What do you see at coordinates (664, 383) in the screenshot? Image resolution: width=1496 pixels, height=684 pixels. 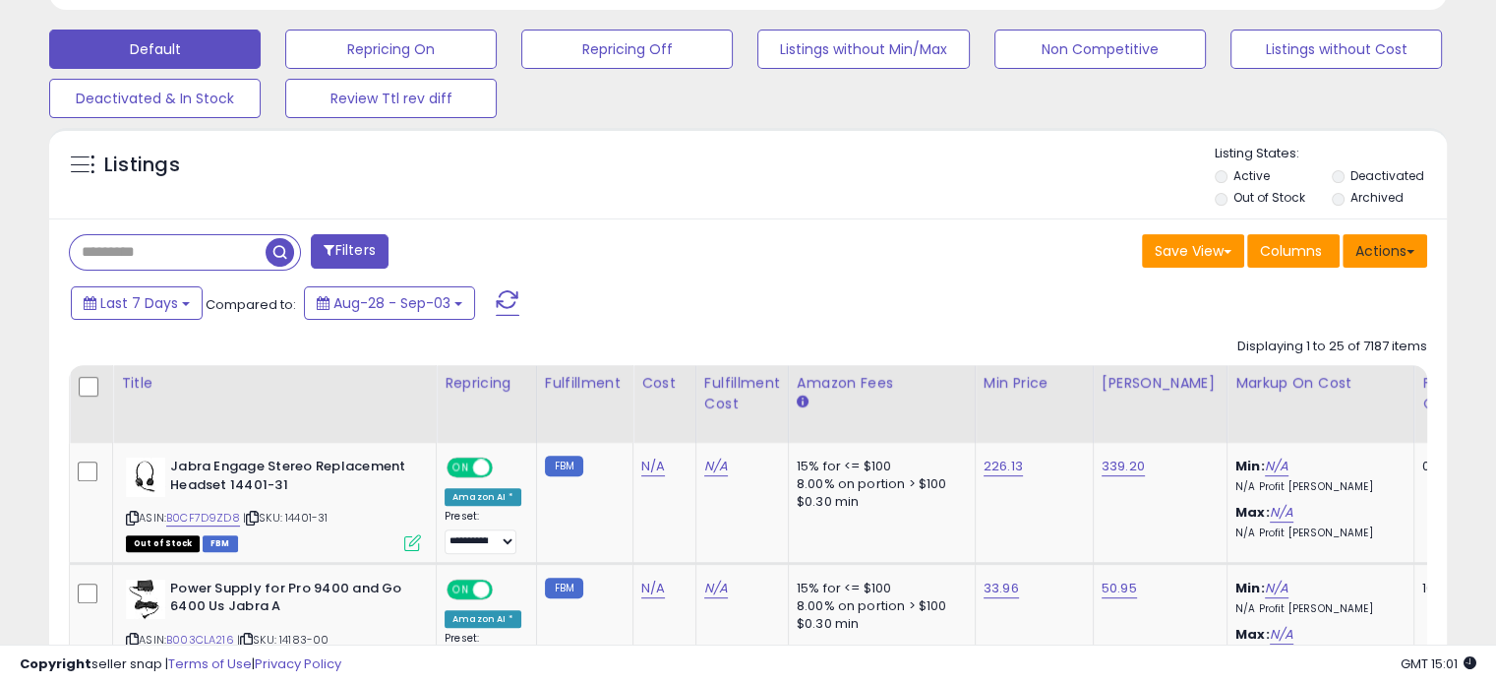 I see `div: Cost` at bounding box center [664, 383].